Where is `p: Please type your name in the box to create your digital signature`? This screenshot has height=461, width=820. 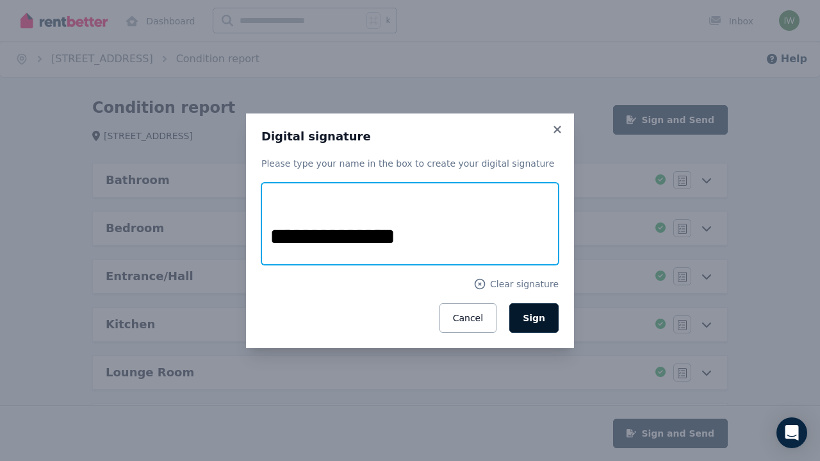
p: Please type your name in the box to create your digital signature is located at coordinates (410, 163).